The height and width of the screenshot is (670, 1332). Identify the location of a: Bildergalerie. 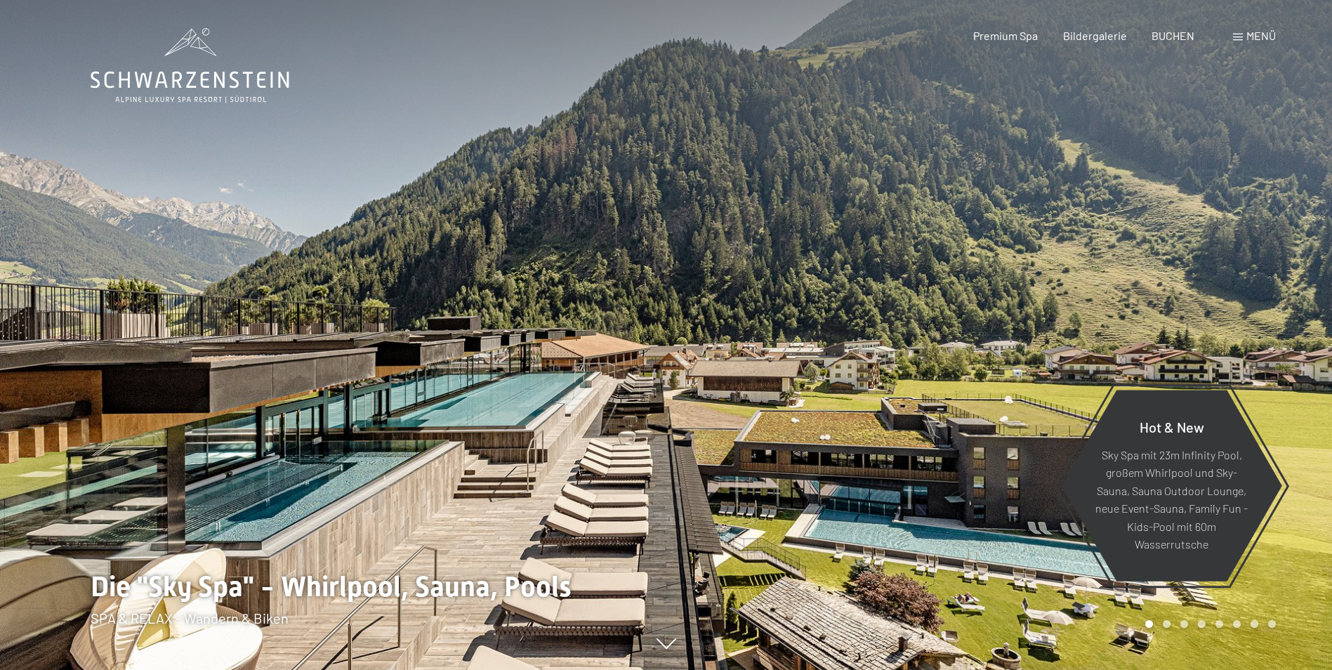
(1095, 35).